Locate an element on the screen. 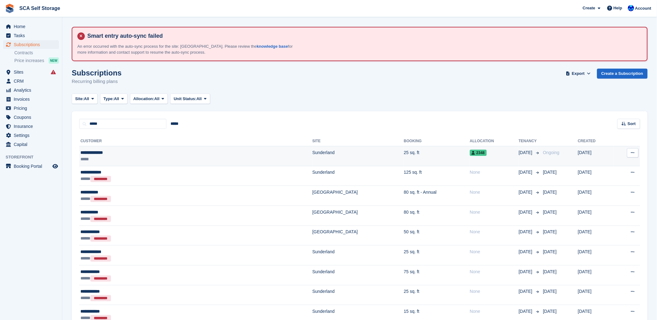 The width and height of the screenshot is (657, 320). th: Customer is located at coordinates (196, 141).